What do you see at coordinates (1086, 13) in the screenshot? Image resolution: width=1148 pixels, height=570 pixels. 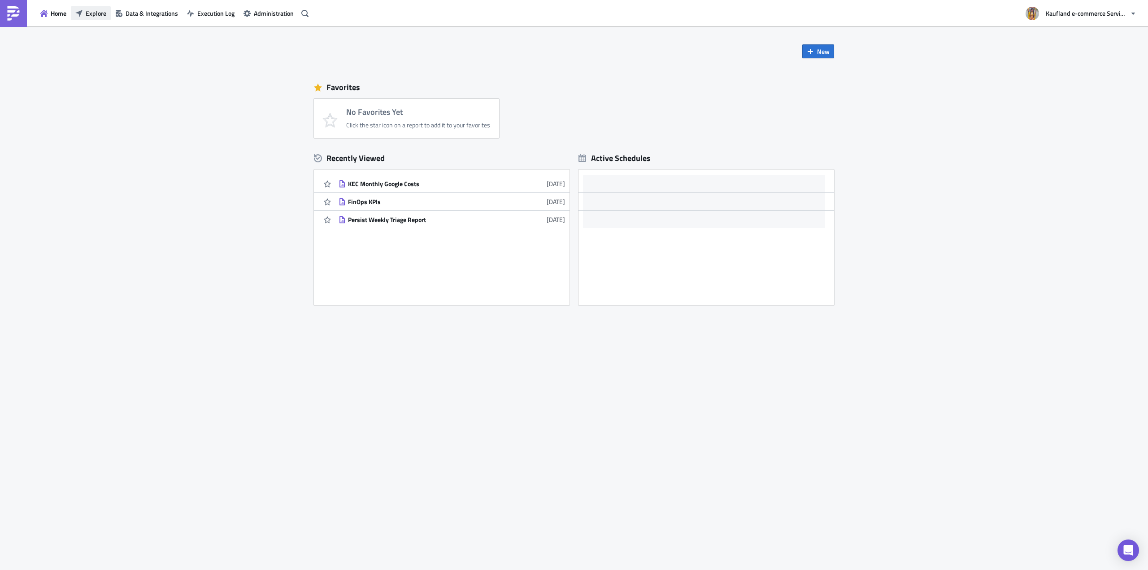 I see `span: Kaufland e-commerce Services GmbH & Co. KG` at bounding box center [1086, 13].